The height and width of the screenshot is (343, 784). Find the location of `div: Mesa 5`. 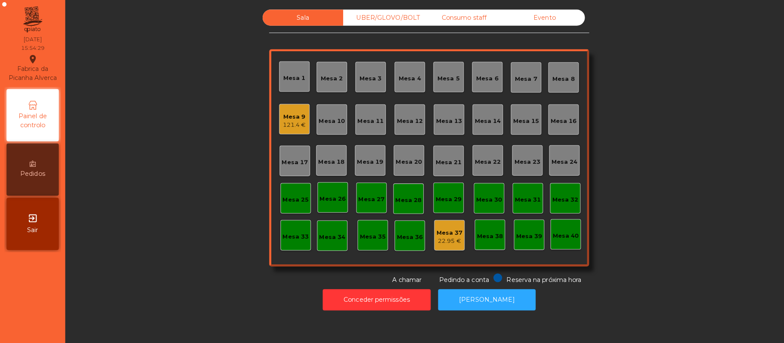

div: Mesa 5 is located at coordinates (443, 78).